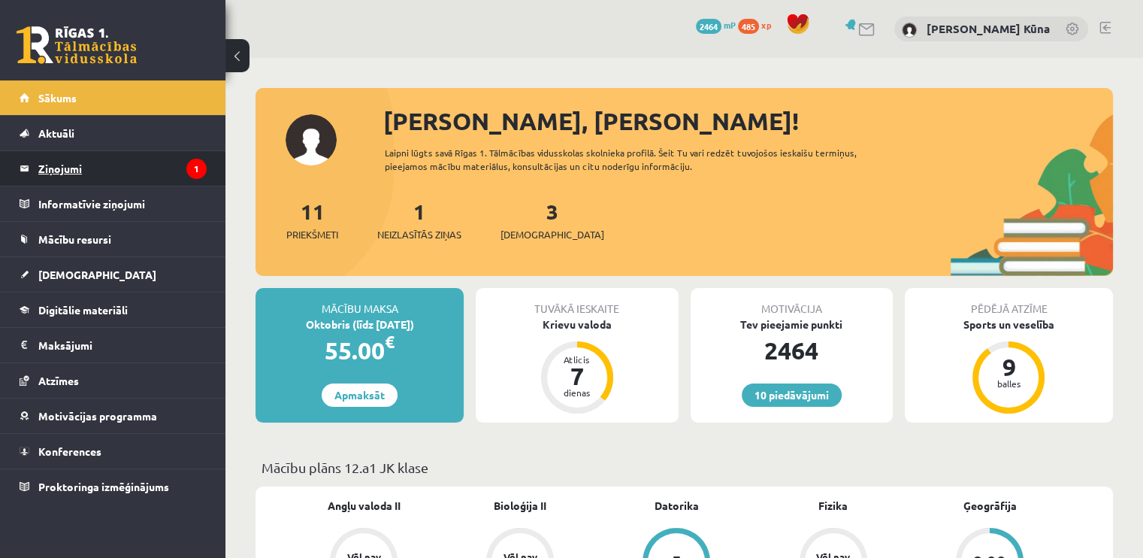 This screenshot has height=558, width=1143. Describe the element at coordinates (113, 239) in the screenshot. I see `a: Mācību resursi` at that location.